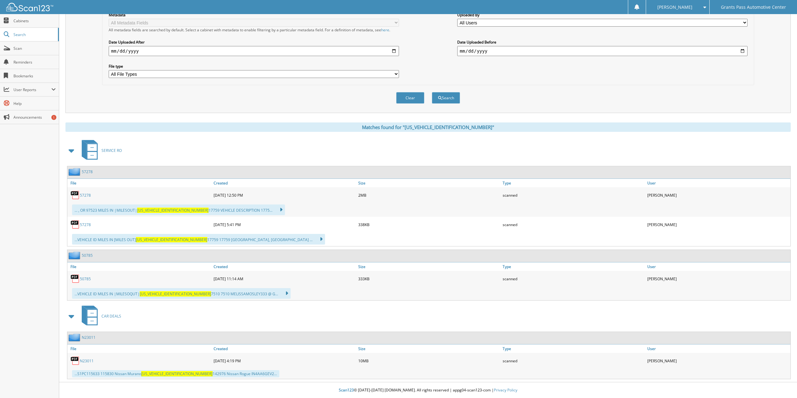 The image size is (797, 398). I want to click on label: Date Uploaded Before, so click(603, 42).